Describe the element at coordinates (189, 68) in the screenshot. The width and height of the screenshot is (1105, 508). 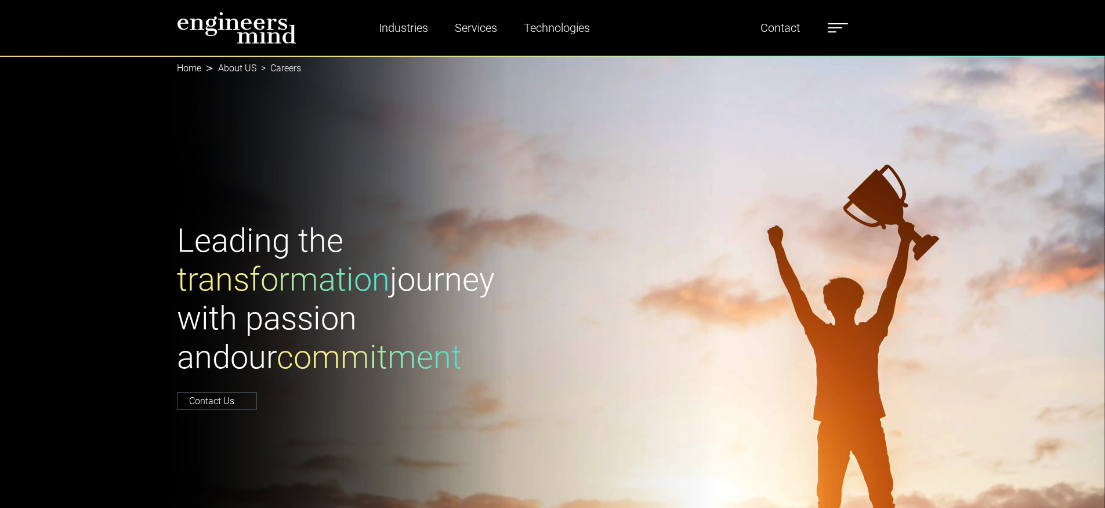
I see `a: Home` at that location.